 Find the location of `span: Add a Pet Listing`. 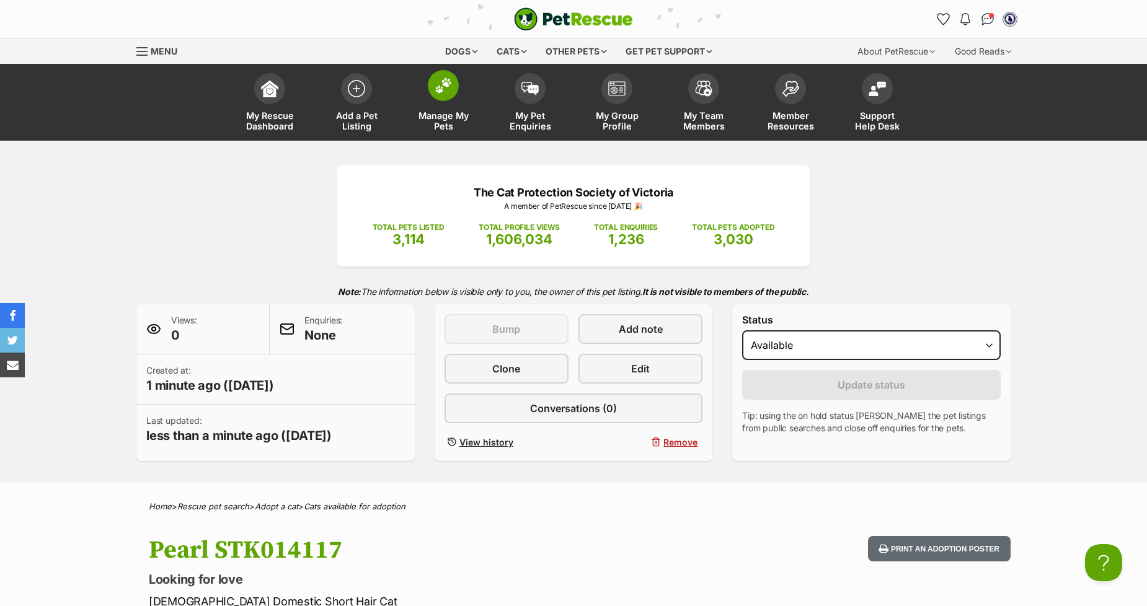

span: Add a Pet Listing is located at coordinates (356, 121).